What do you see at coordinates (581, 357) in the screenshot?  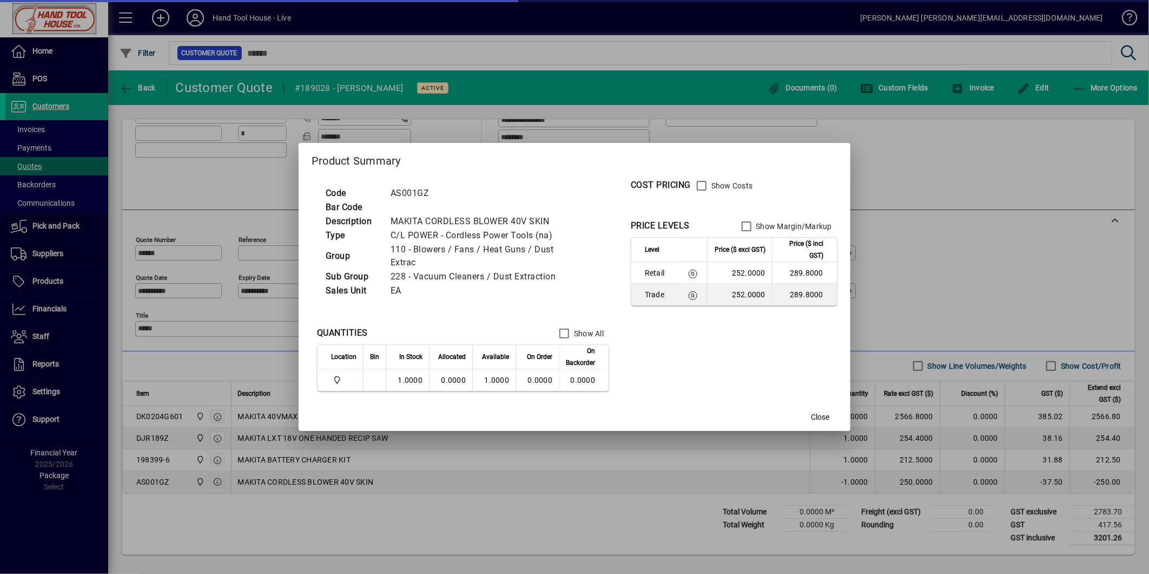 I see `span: On Backorder` at bounding box center [581, 357].